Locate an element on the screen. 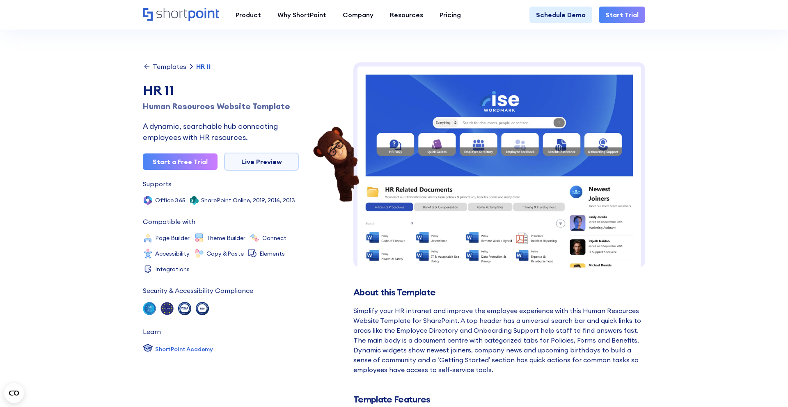 This screenshot has width=788, height=407. div: Copy &Paste is located at coordinates (225, 254).